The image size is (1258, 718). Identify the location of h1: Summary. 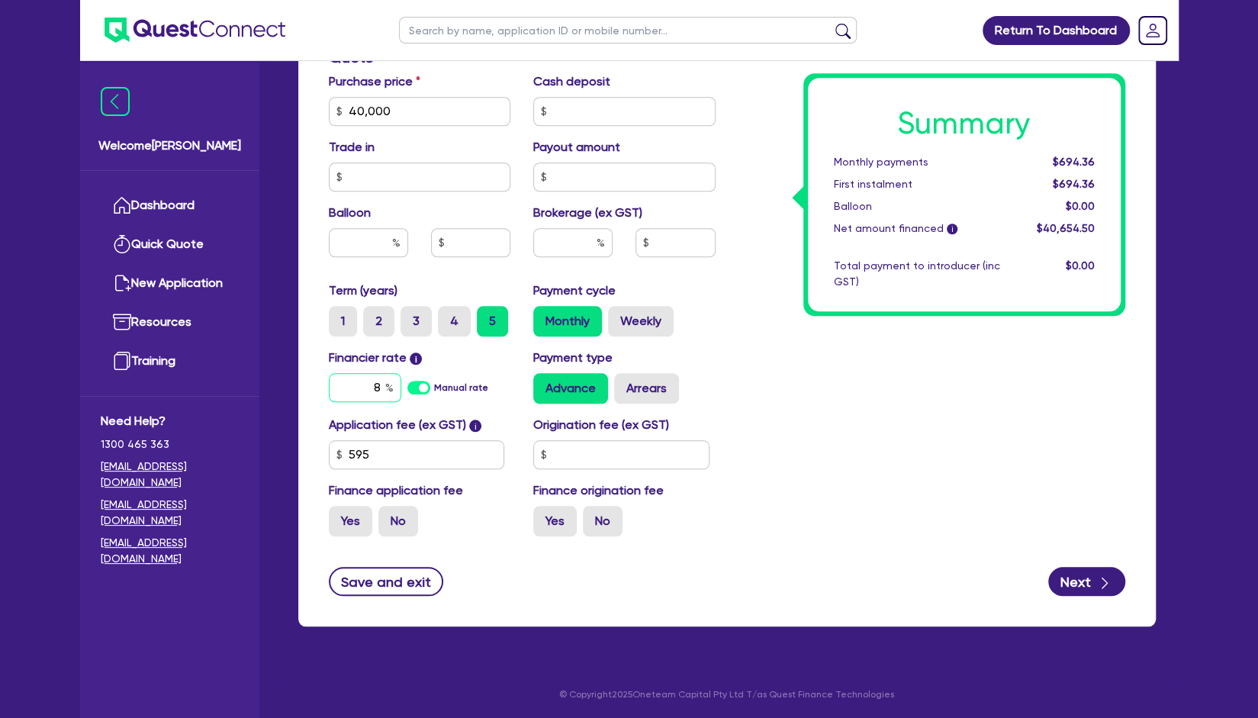
(964, 124).